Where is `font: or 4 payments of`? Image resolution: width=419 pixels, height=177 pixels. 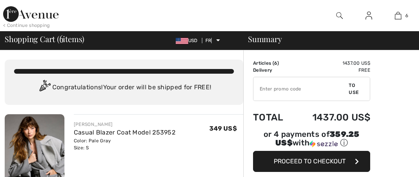 font: or 4 payments of is located at coordinates (296, 134).